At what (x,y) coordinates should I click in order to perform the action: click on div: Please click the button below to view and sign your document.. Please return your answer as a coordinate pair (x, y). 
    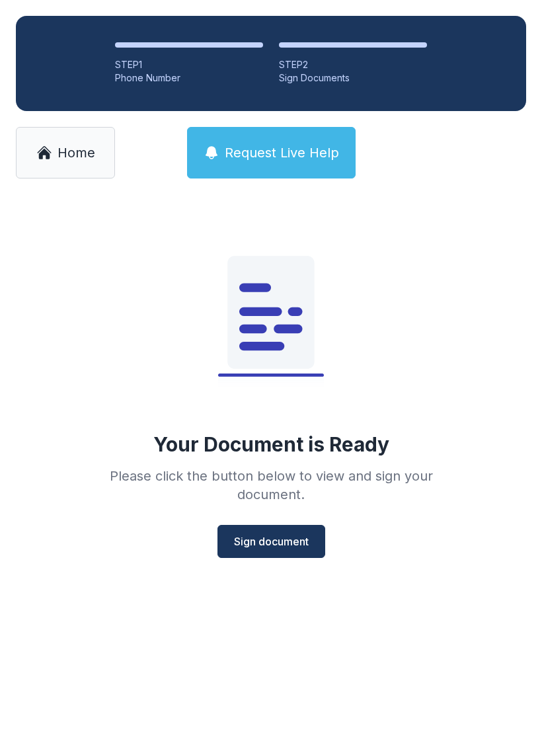
    Looking at the image, I should click on (271, 485).